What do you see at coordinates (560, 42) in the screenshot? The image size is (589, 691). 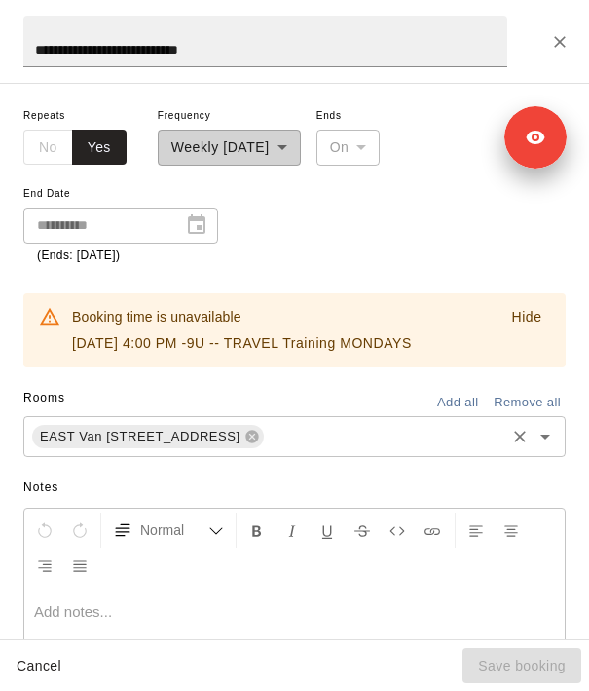 I see `button: Close` at bounding box center [560, 42].